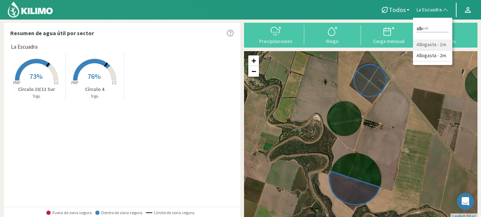 This screenshot has height=217, width=481. What do you see at coordinates (333, 41) in the screenshot?
I see `div: Riego` at bounding box center [333, 41].